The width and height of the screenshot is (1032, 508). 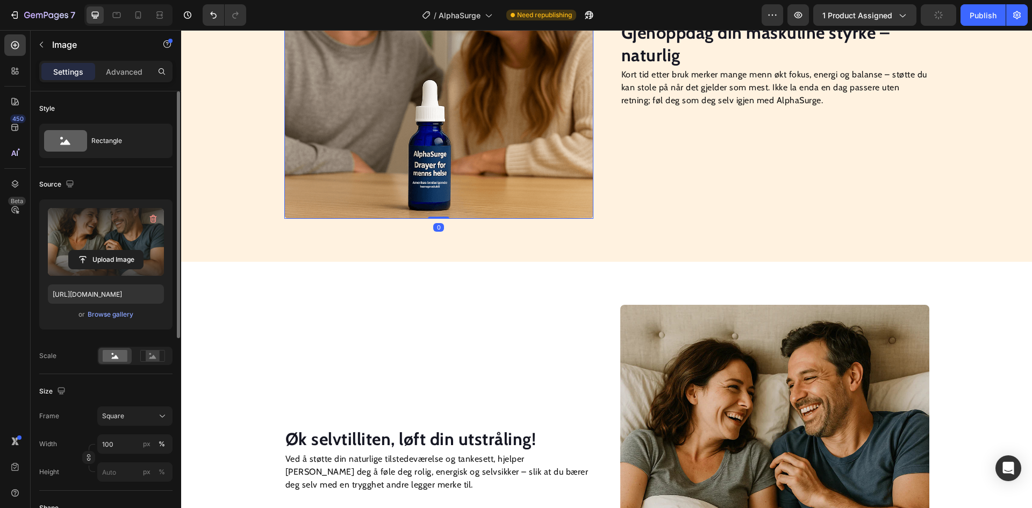 What do you see at coordinates (47, 109) in the screenshot?
I see `div: Style` at bounding box center [47, 109].